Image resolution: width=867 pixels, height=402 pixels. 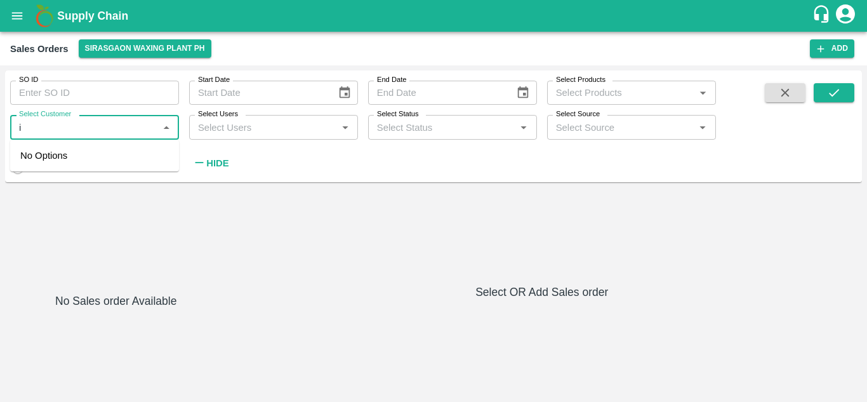 What do you see at coordinates (542, 292) in the screenshot?
I see `h6: Select OR Add Sales order` at bounding box center [542, 292].